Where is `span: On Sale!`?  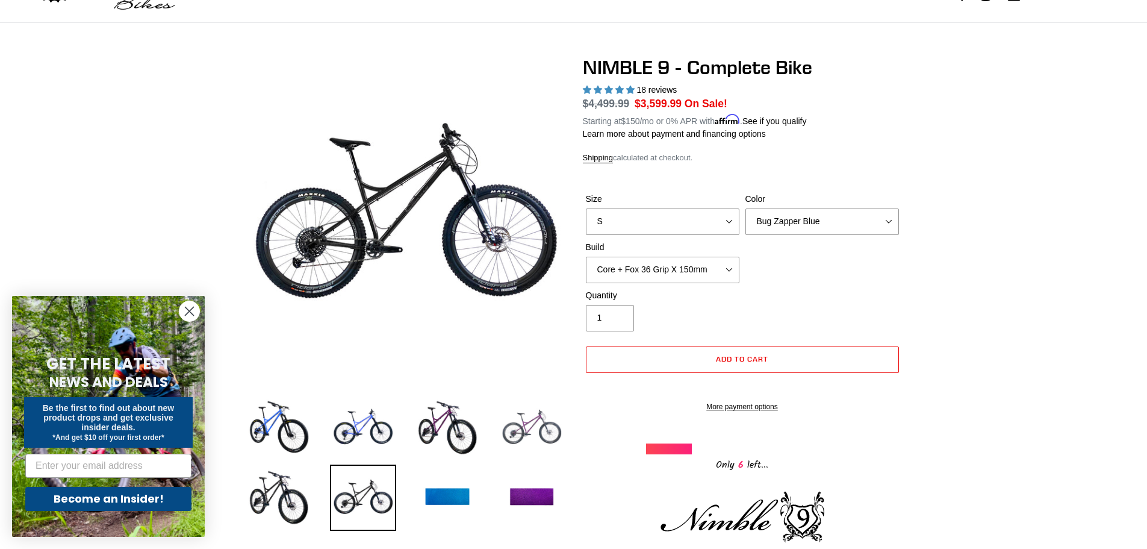
span: On Sale! is located at coordinates (706, 104).